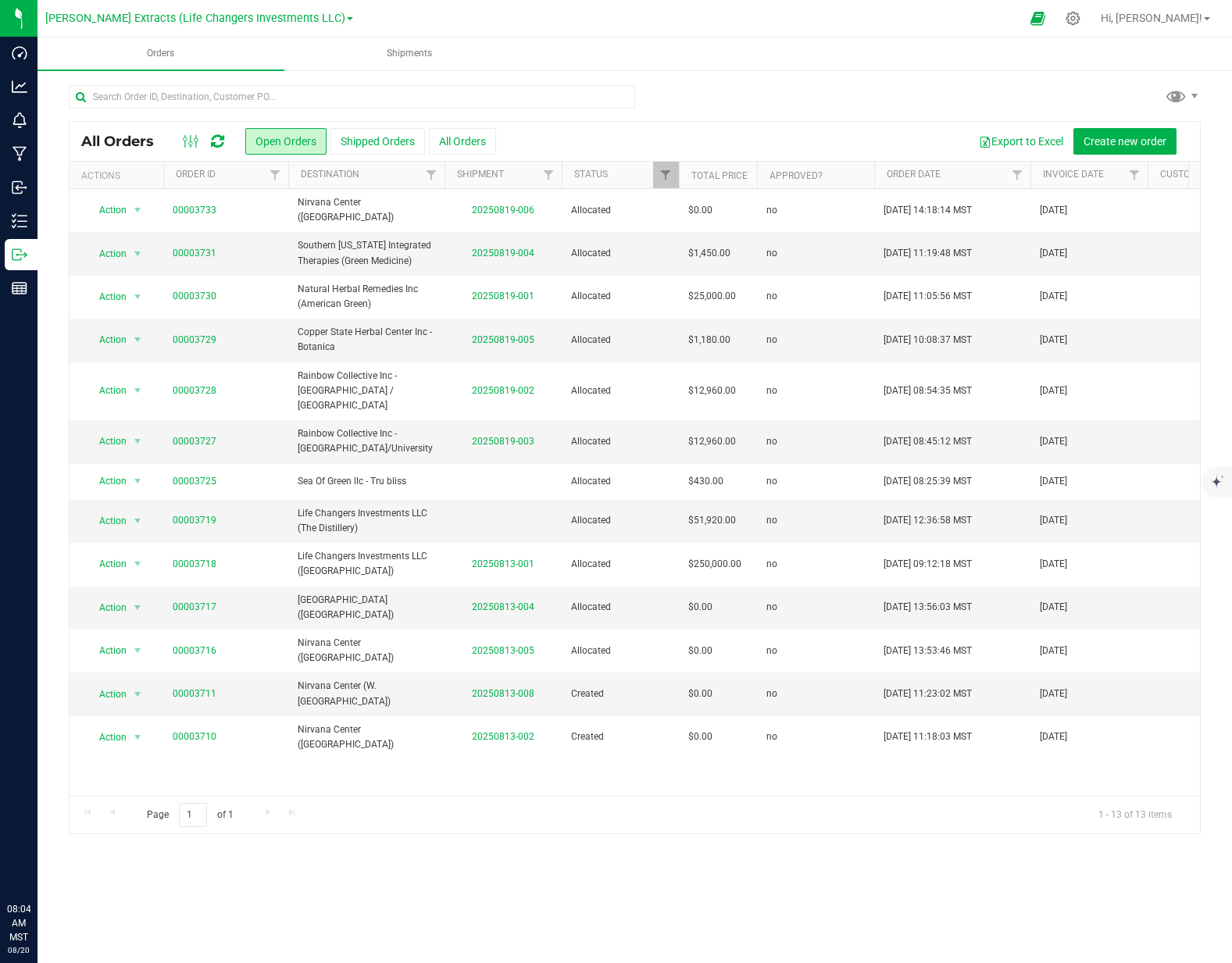  I want to click on a: 20250819-006, so click(503, 211).